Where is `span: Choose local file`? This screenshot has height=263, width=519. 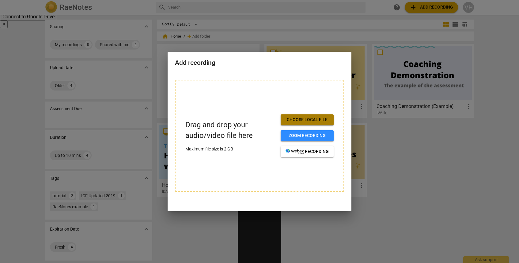
span: Choose local file is located at coordinates (307, 120).